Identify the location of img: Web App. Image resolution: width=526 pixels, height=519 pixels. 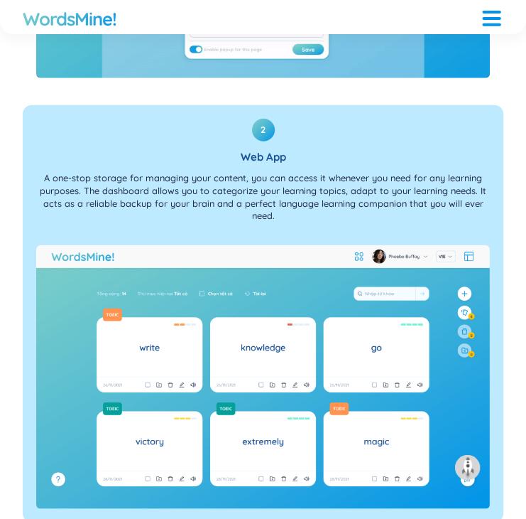
(263, 376).